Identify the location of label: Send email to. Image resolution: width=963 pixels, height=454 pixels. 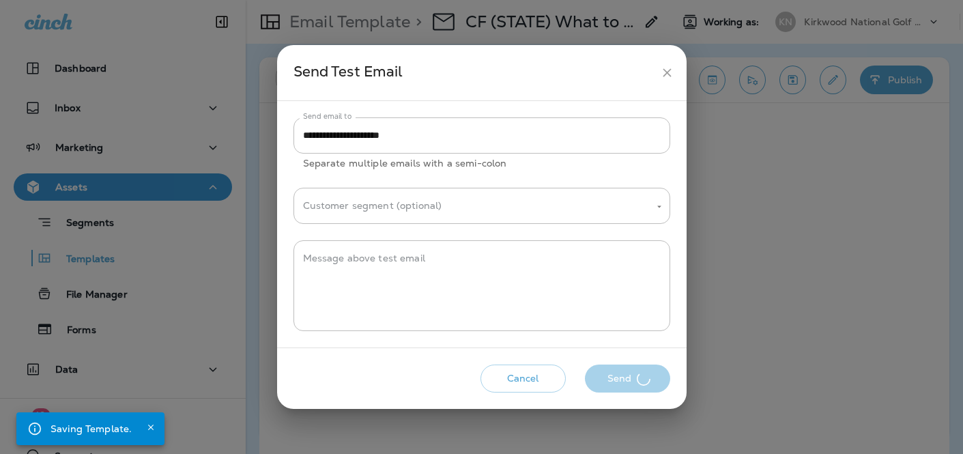
(327, 116).